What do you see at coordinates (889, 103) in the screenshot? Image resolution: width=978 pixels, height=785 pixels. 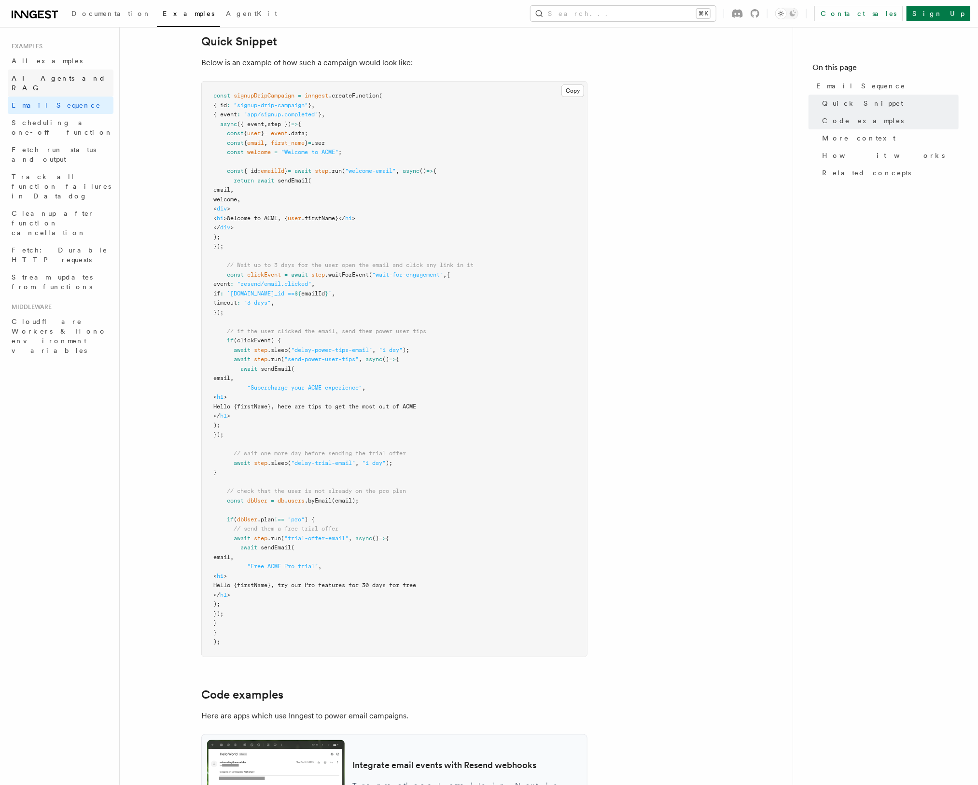 I see `a: Quick Snippet` at bounding box center [889, 103].